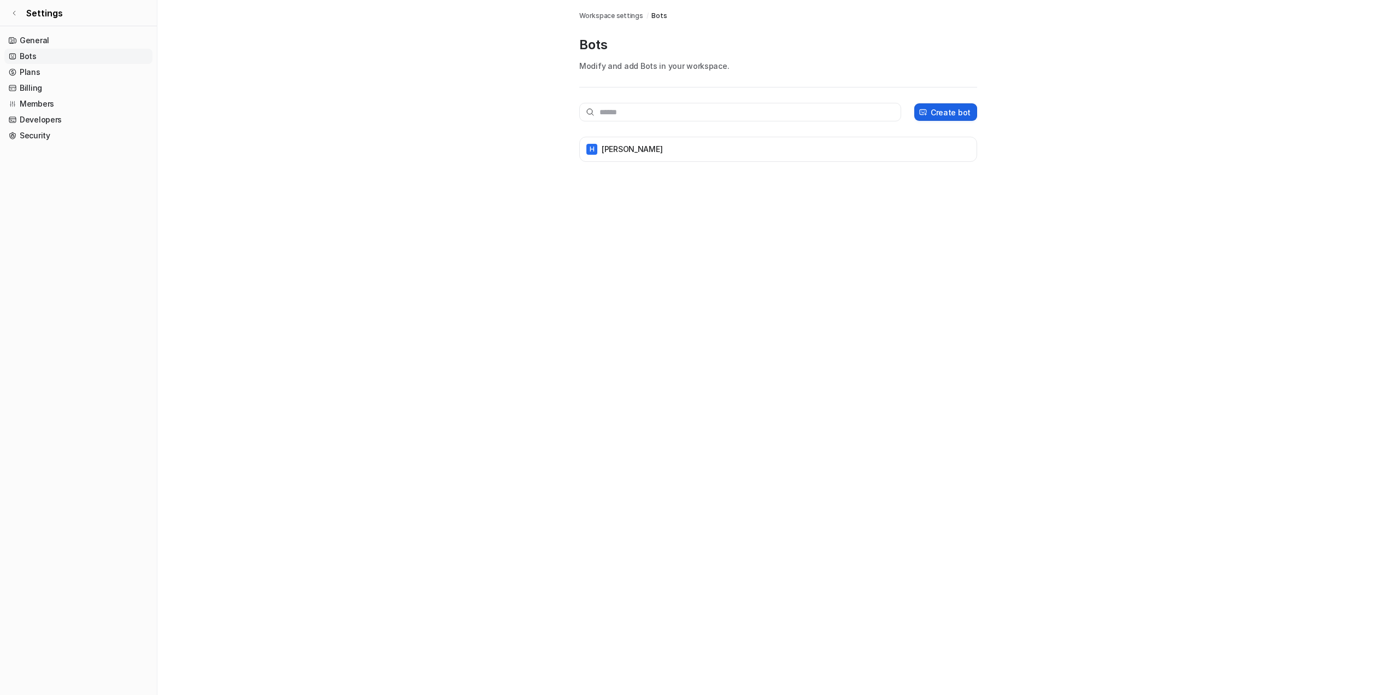  Describe the element at coordinates (592, 149) in the screenshot. I see `span: H` at that location.